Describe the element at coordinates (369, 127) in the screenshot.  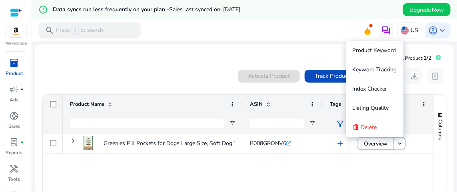
I see `span: Delete` at that location.